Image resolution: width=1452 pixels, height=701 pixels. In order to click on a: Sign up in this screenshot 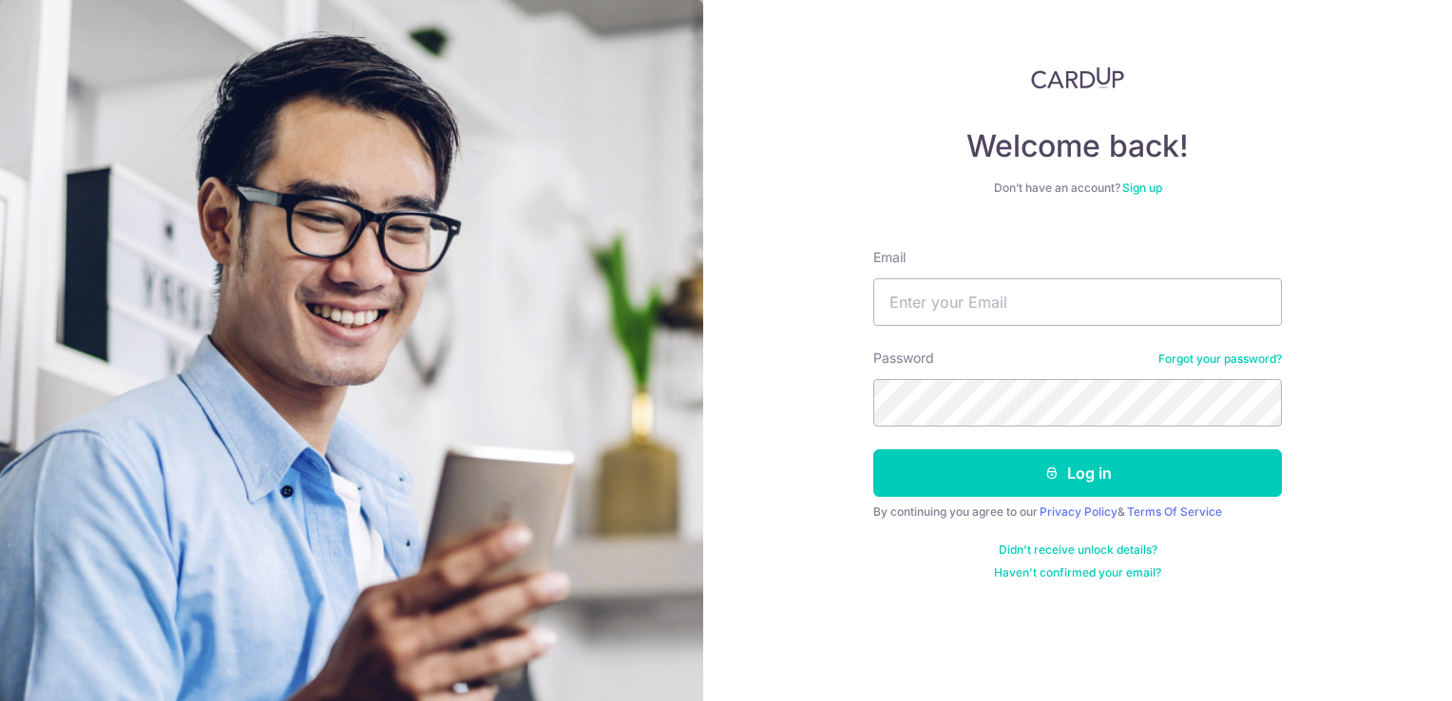, I will do `click(1142, 187)`.